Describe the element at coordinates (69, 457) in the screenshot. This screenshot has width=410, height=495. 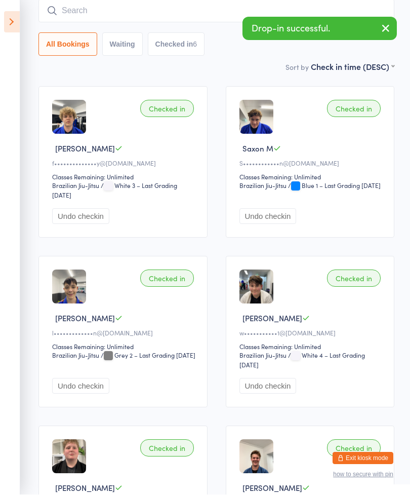
I see `img: image1738138658.png` at that location.